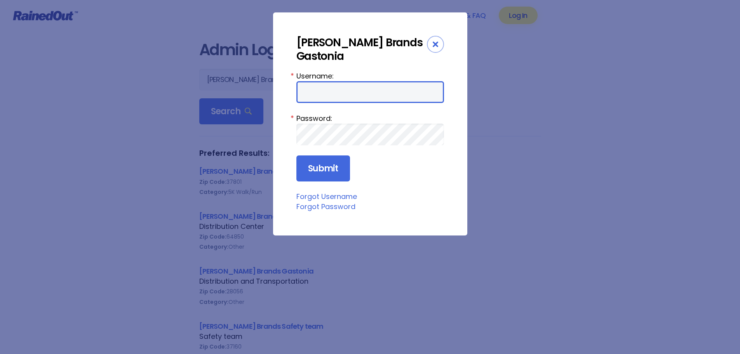 The width and height of the screenshot is (740, 354). What do you see at coordinates (323, 169) in the screenshot?
I see `input: Submit` at bounding box center [323, 169].